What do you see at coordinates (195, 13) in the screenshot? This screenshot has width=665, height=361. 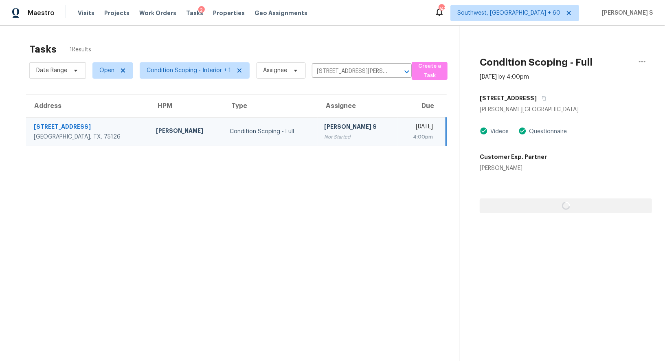 I see `span: Tasks` at bounding box center [195, 13].